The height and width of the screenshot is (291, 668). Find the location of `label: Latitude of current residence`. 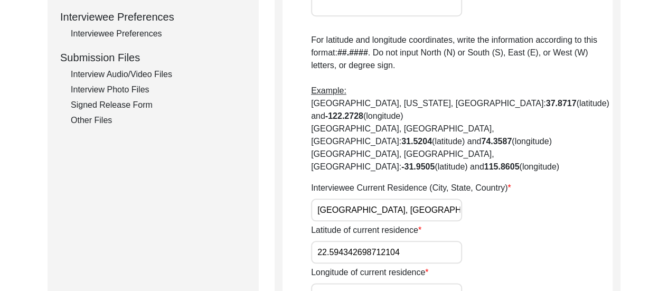

label: Latitude of current residence is located at coordinates (366, 230).